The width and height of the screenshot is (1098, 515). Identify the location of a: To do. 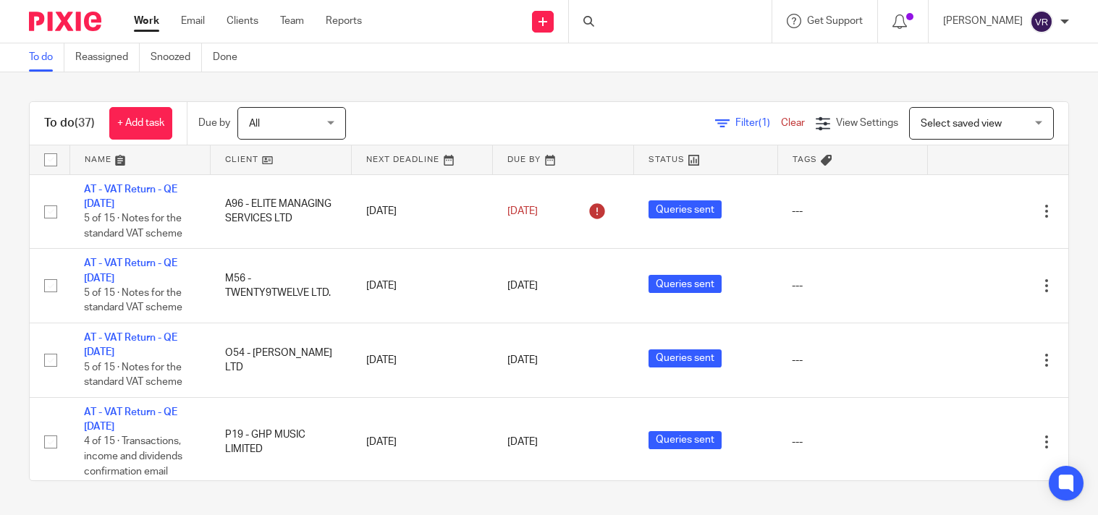
(46, 57).